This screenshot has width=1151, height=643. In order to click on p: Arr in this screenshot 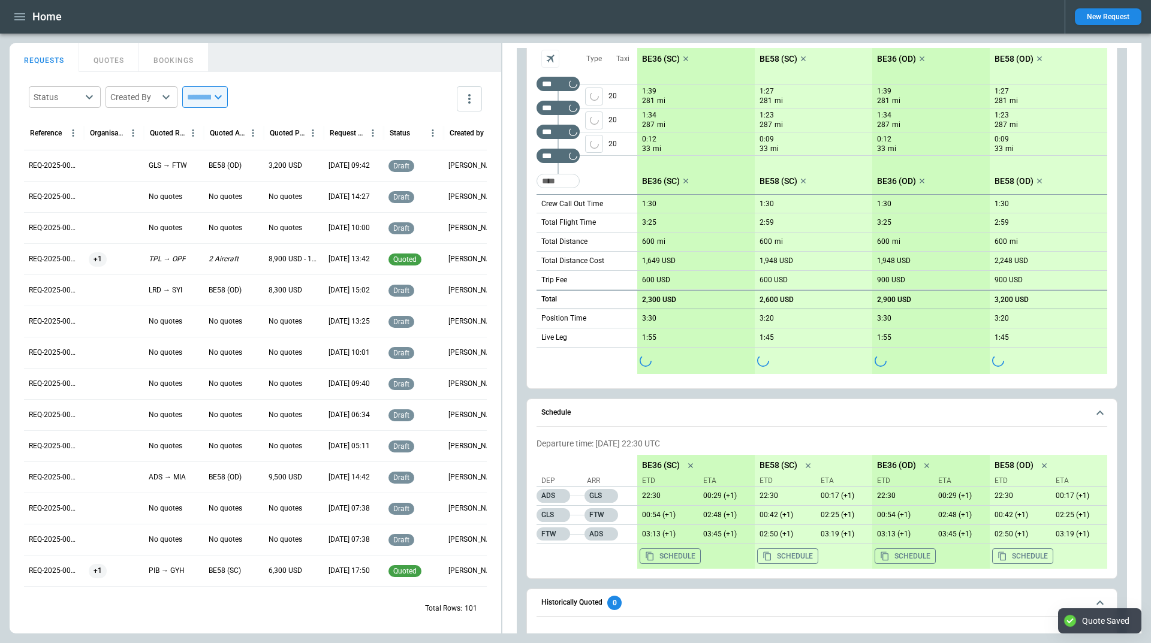, I will do `click(608, 481)`.